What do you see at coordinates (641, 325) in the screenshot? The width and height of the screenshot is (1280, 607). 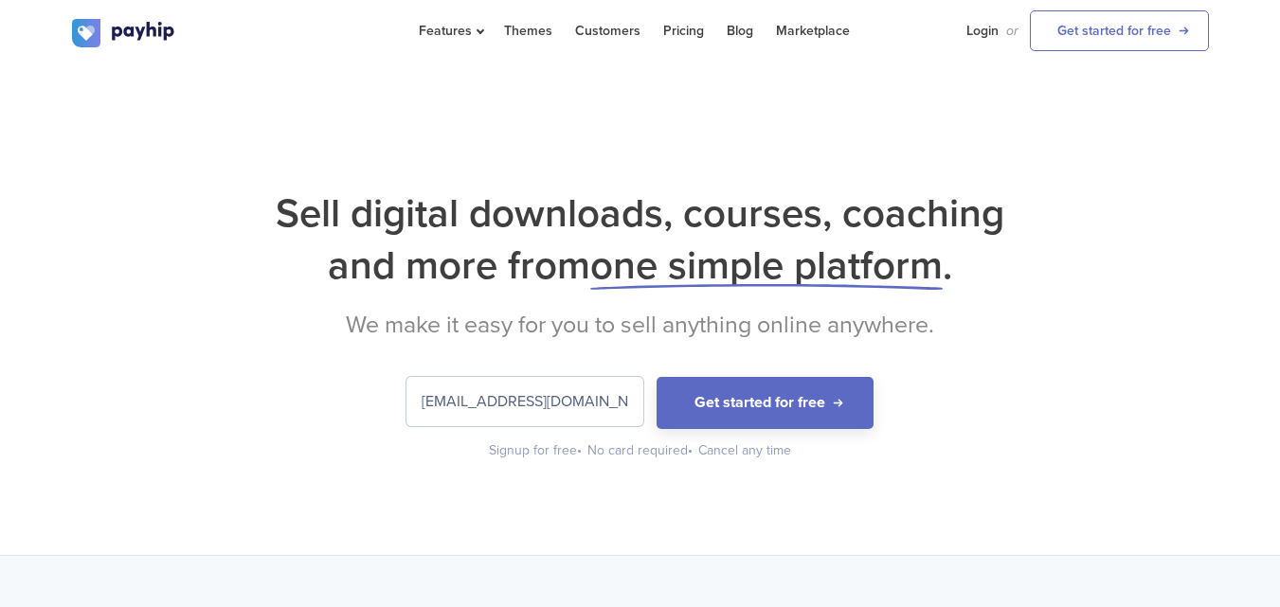 I see `h2: We make it easy for you to sell anything online anywhere.` at bounding box center [641, 325].